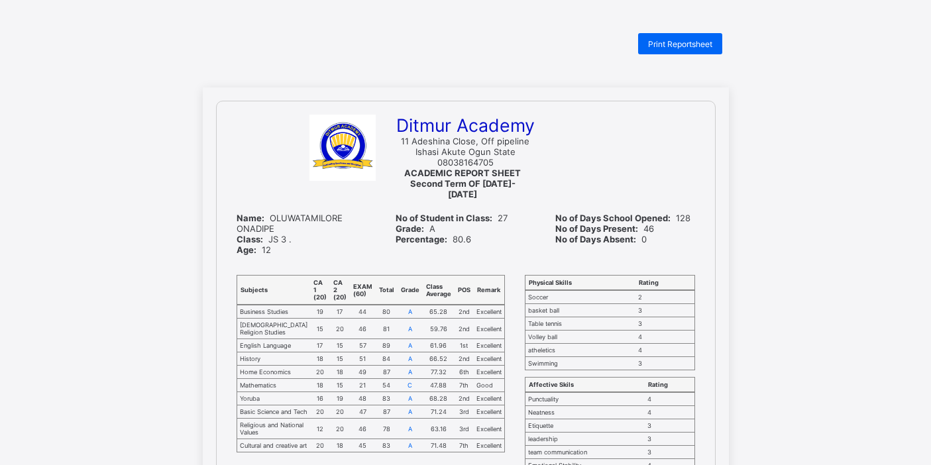 The width and height of the screenshot is (931, 465). I want to click on th: Grade, so click(410, 290).